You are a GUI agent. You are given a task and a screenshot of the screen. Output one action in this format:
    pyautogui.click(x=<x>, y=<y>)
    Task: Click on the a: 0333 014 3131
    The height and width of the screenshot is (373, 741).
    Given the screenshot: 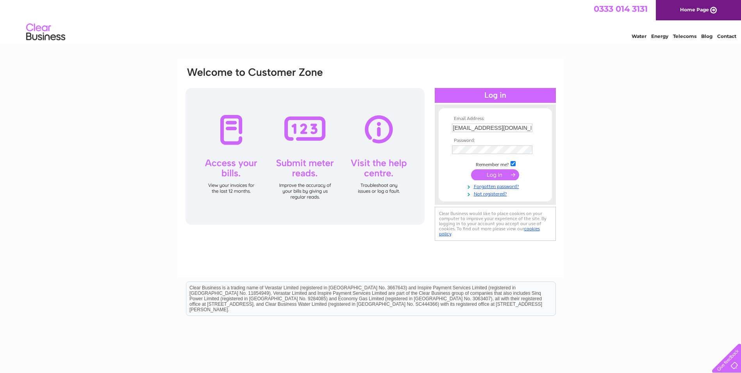 What is the action you would take?
    pyautogui.click(x=621, y=9)
    